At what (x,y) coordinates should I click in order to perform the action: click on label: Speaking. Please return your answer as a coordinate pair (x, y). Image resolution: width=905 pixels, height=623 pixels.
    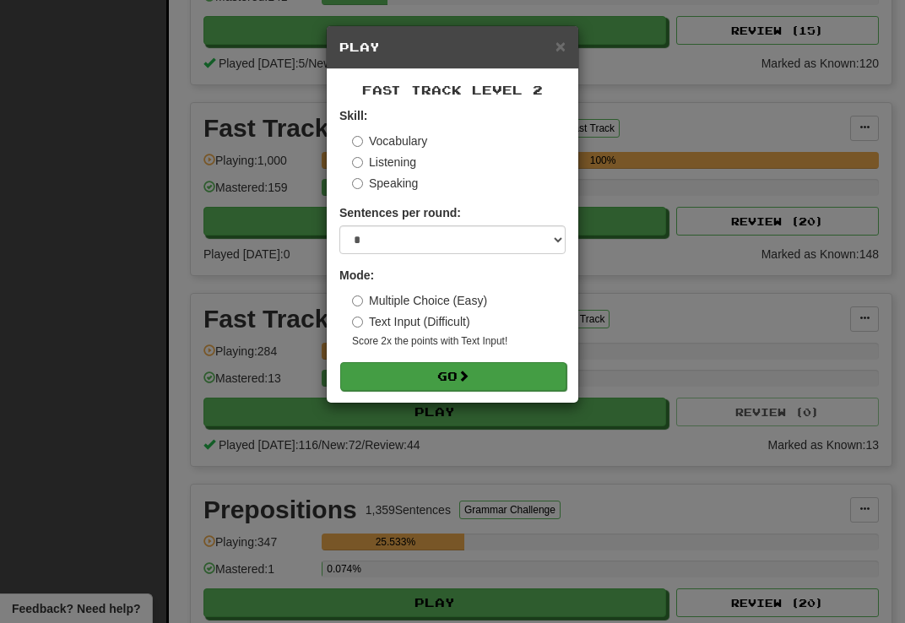
    Looking at the image, I should click on (385, 183).